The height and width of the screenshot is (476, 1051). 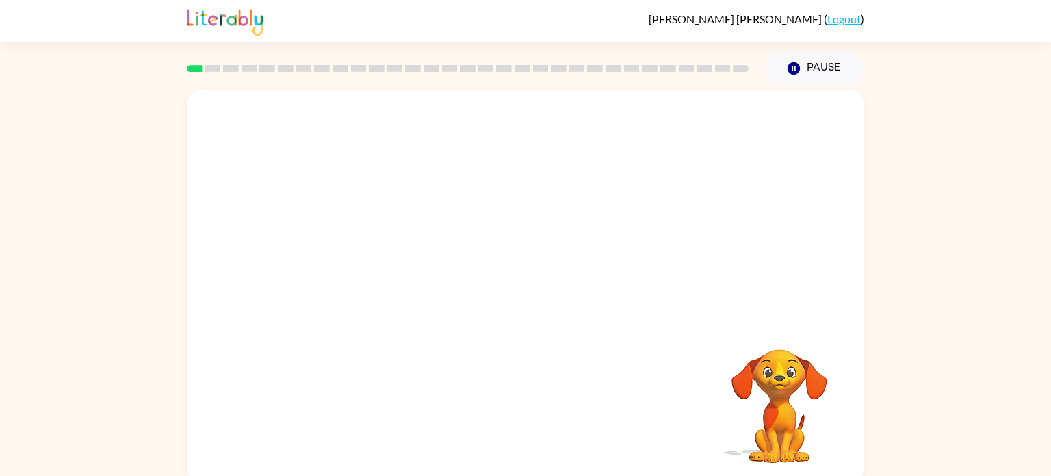 What do you see at coordinates (844, 18) in the screenshot?
I see `a: Logout` at bounding box center [844, 18].